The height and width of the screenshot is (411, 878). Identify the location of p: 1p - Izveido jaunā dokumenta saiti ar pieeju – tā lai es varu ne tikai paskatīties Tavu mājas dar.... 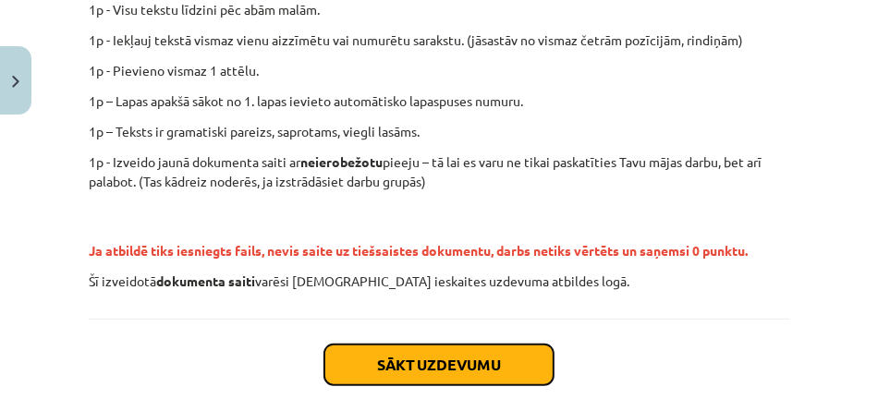
(439, 172).